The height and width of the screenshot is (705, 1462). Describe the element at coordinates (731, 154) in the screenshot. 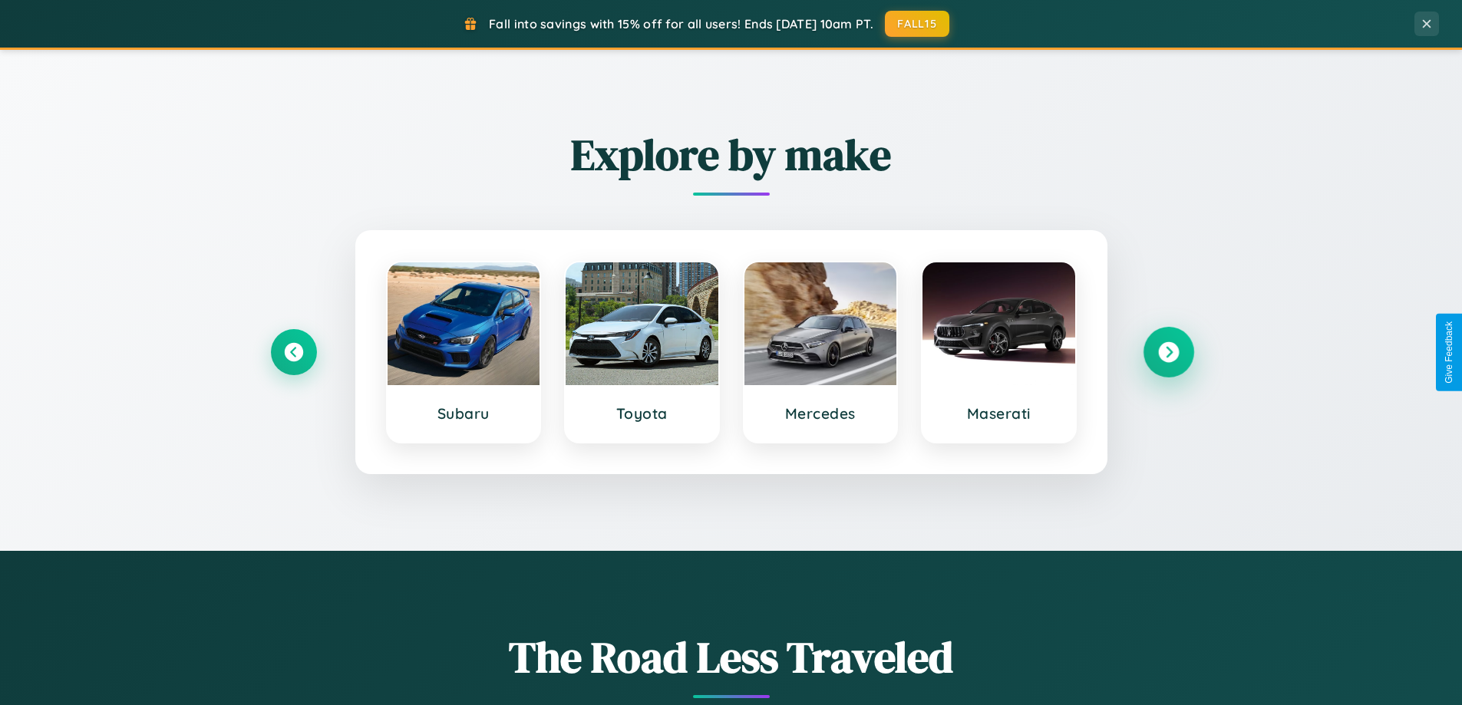

I see `h2: Explore by make` at that location.